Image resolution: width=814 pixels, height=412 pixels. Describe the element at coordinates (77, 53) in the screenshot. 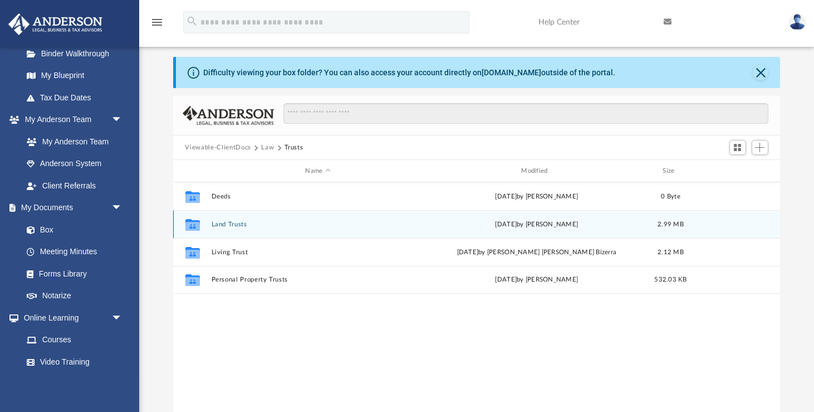

I see `a: Binder Walkthrough` at that location.